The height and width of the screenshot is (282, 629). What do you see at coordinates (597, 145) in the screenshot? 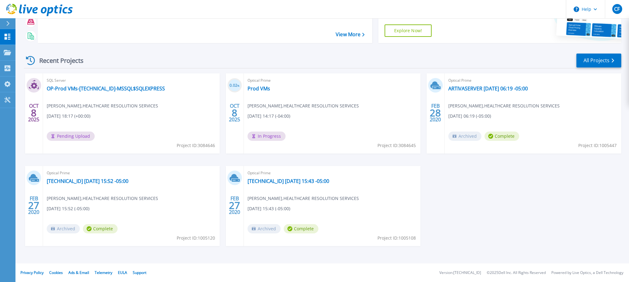
I see `span: Project ID: 1005447` at bounding box center [597, 145].